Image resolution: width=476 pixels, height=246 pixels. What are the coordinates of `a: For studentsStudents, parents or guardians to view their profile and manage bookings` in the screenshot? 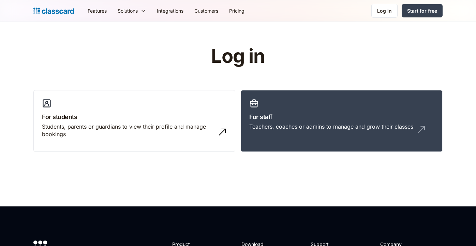 It's located at (134, 121).